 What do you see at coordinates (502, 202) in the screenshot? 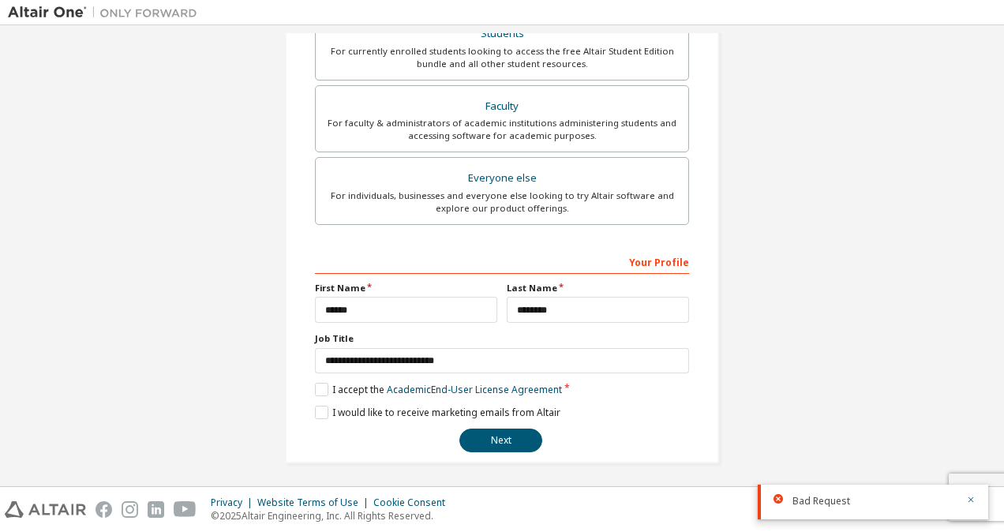
I see `div: For individuals, businesses and everyone else looking to try Altair software and explore our prod...` at bounding box center [502, 202].